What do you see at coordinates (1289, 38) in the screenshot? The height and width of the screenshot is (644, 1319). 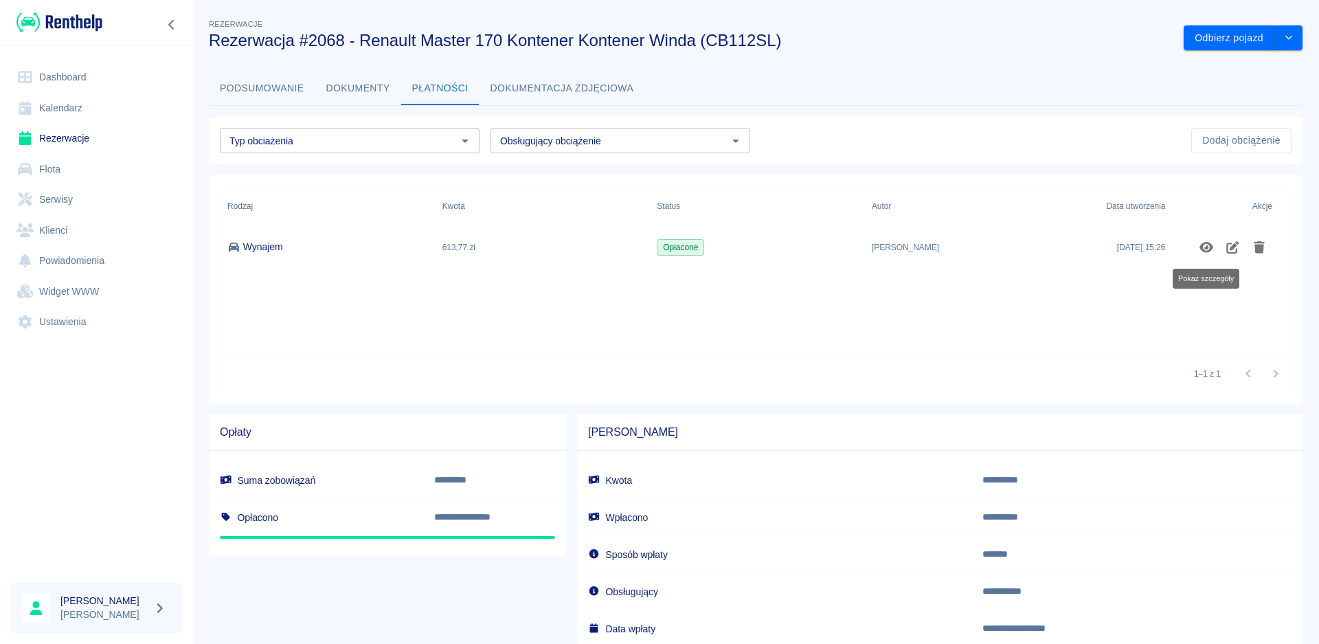 I see `button: drop-down` at bounding box center [1289, 38].